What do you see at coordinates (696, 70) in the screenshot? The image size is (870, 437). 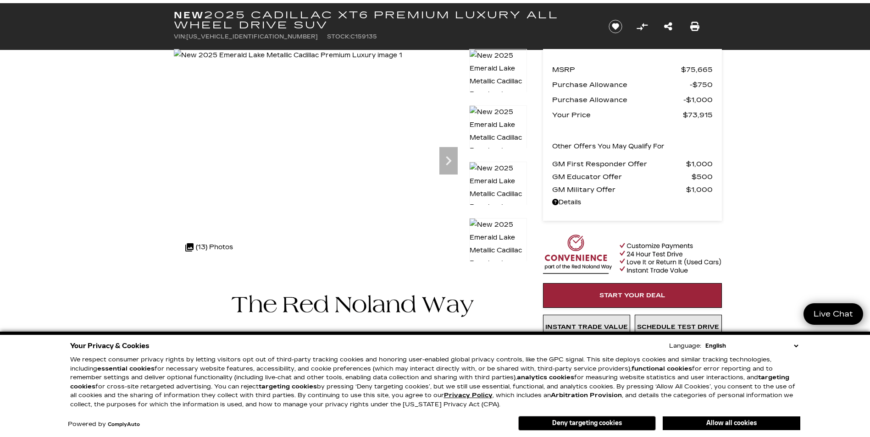 I see `span: $75,665` at bounding box center [696, 70].